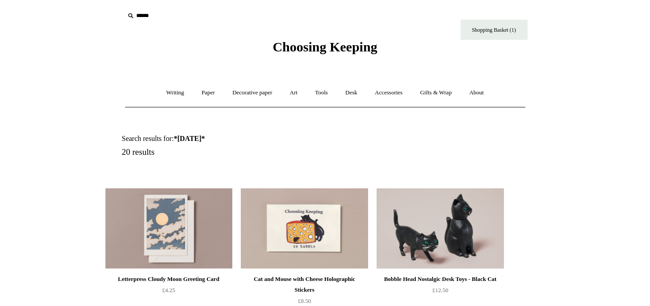 Image resolution: width=650 pixels, height=306 pixels. I want to click on a: Cat and Mouse with Cheese Holographic Stickers Cat and Mouse with Cheese Holographic Stickers, so click(304, 228).